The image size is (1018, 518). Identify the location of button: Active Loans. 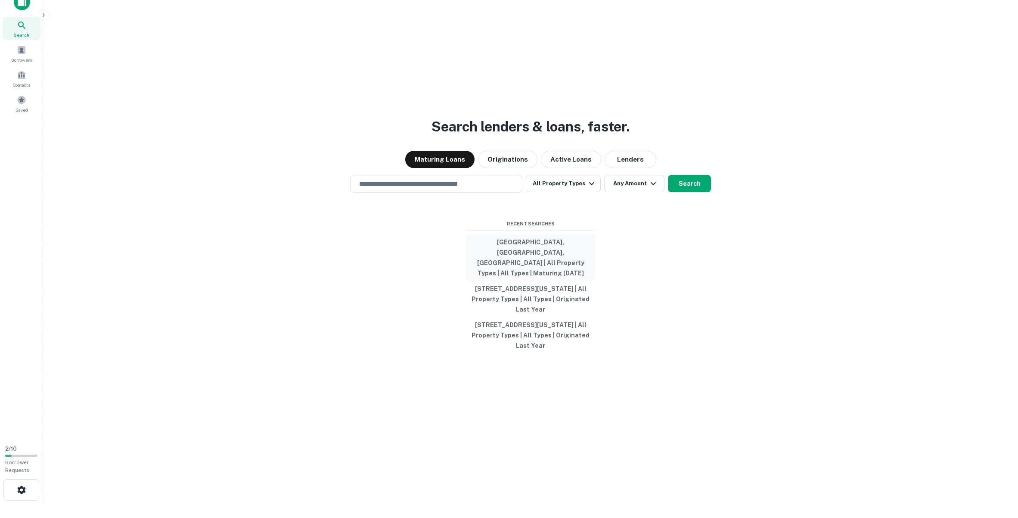
(571, 159).